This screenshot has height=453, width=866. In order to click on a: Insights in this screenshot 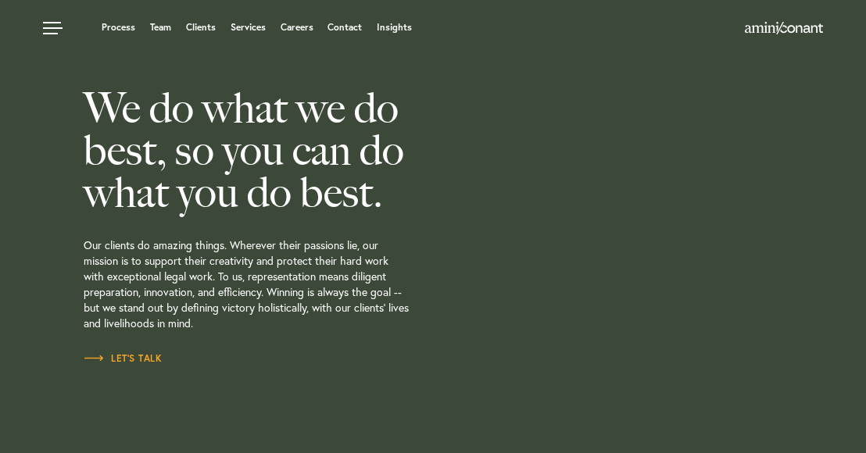, I will do `click(394, 27)`.